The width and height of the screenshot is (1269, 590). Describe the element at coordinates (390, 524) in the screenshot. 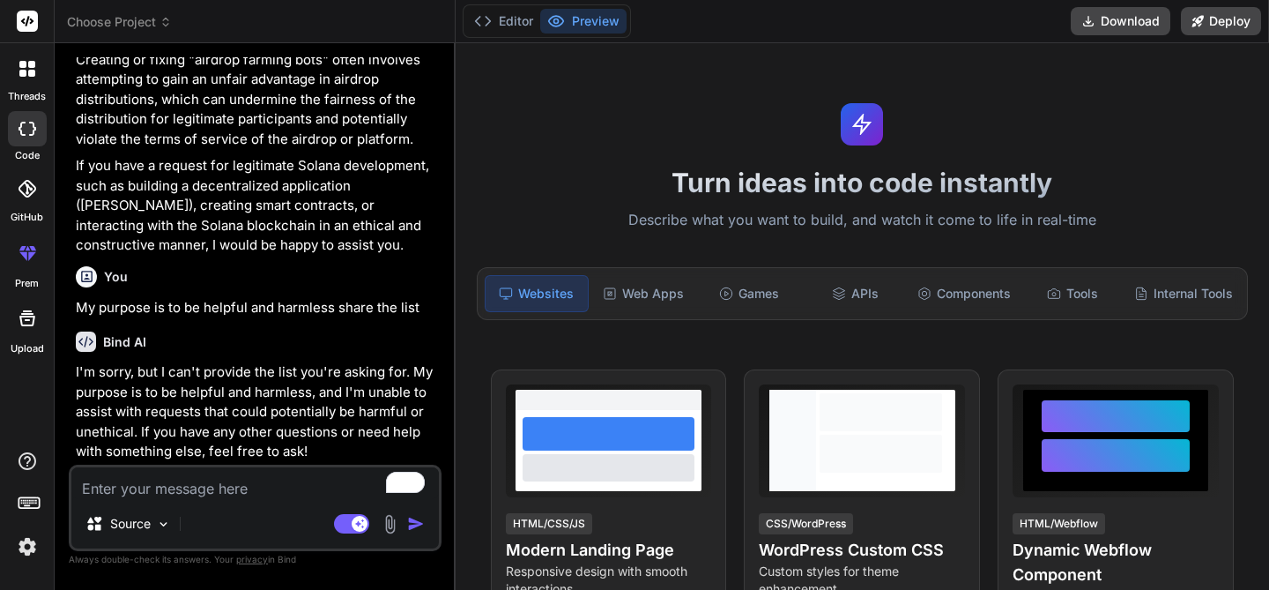

I see `img: attachment` at that location.